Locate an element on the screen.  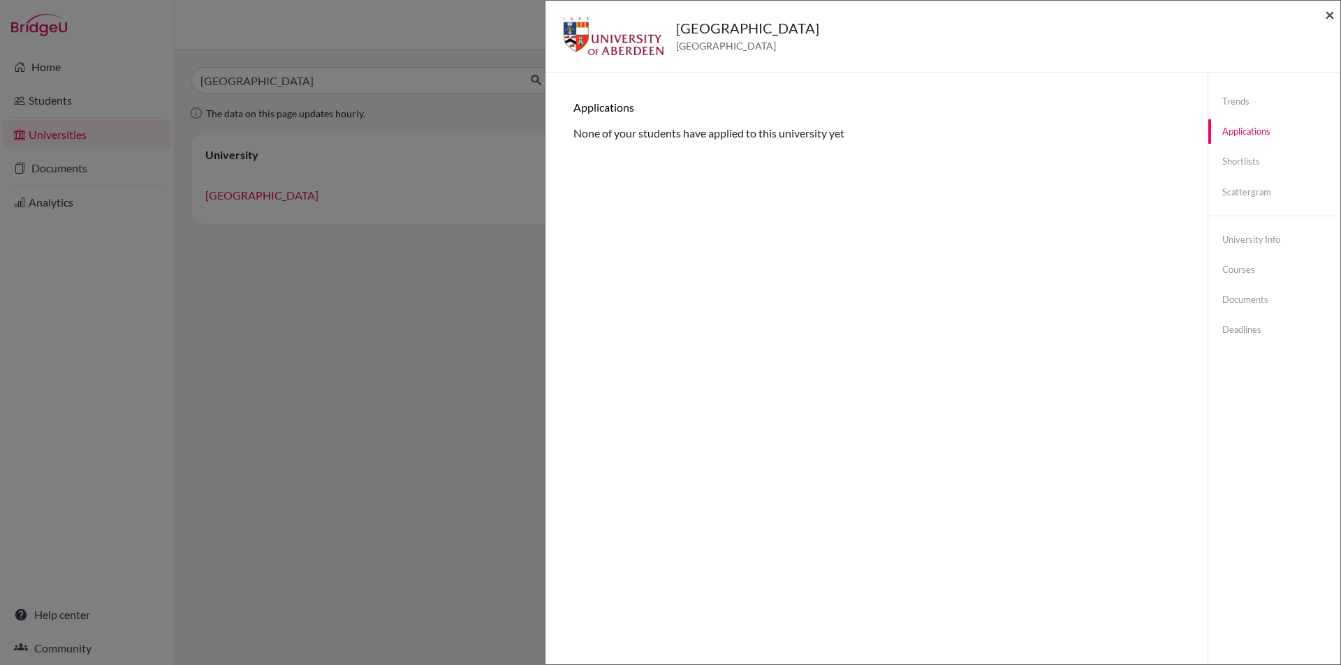
h6: Applications is located at coordinates (603, 107).